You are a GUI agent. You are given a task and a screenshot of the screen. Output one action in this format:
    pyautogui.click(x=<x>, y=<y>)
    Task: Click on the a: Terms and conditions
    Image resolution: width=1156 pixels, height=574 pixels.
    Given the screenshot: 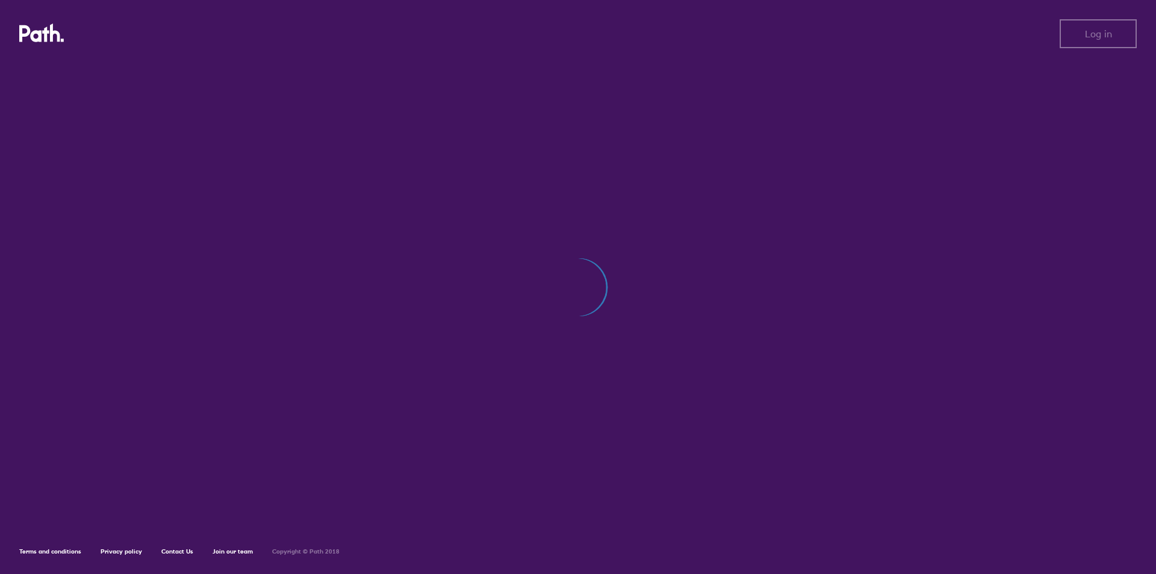 What is the action you would take?
    pyautogui.click(x=50, y=551)
    